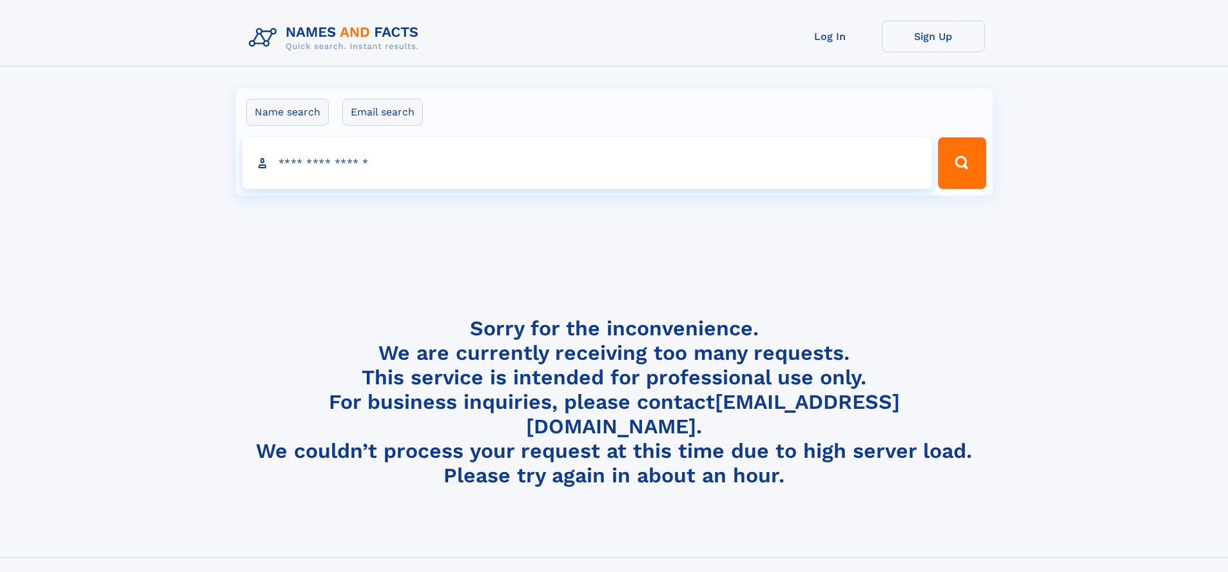  Describe the element at coordinates (830, 36) in the screenshot. I see `a: Log In` at that location.